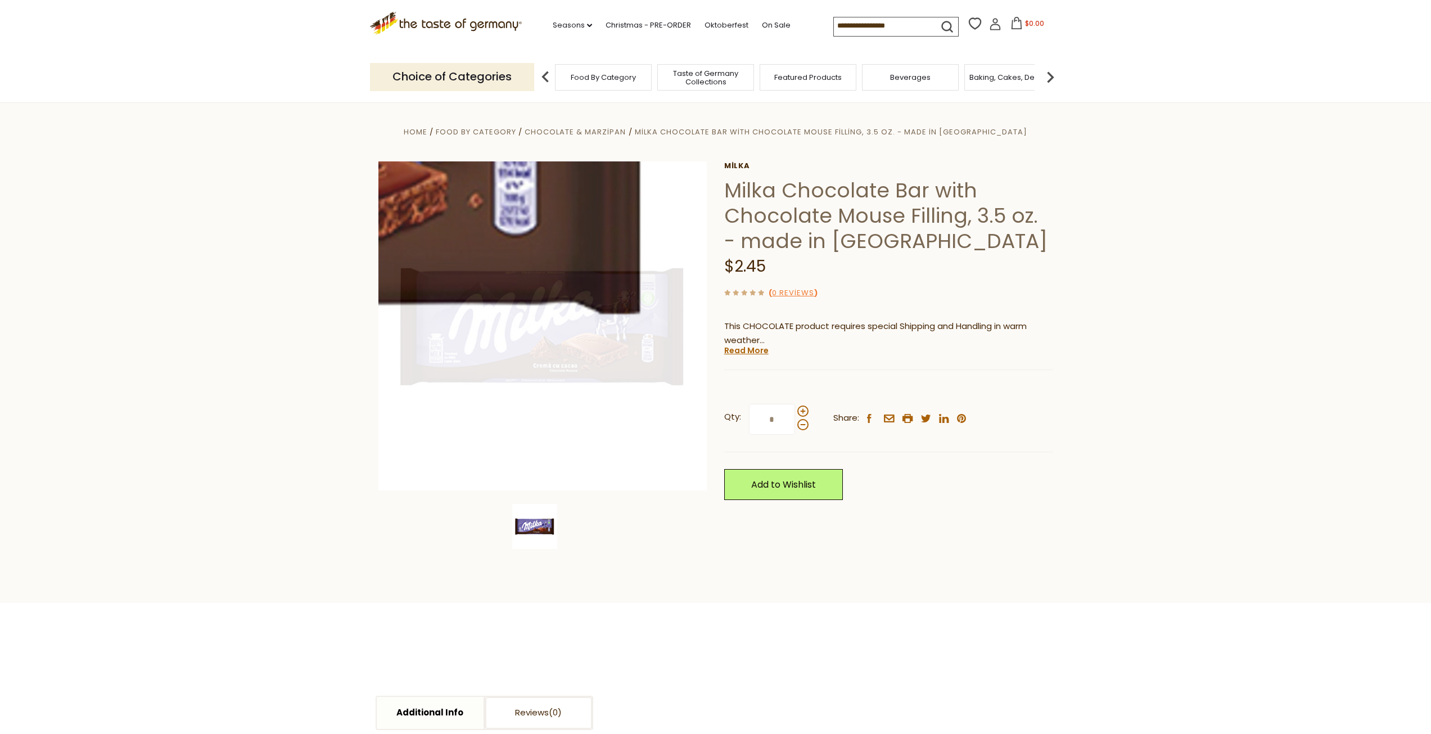 This screenshot has height=734, width=1431. Describe the element at coordinates (888, 333) in the screenshot. I see `p: This CHOCOLATE product requires special Shipping and Handling in warm weather` at that location.